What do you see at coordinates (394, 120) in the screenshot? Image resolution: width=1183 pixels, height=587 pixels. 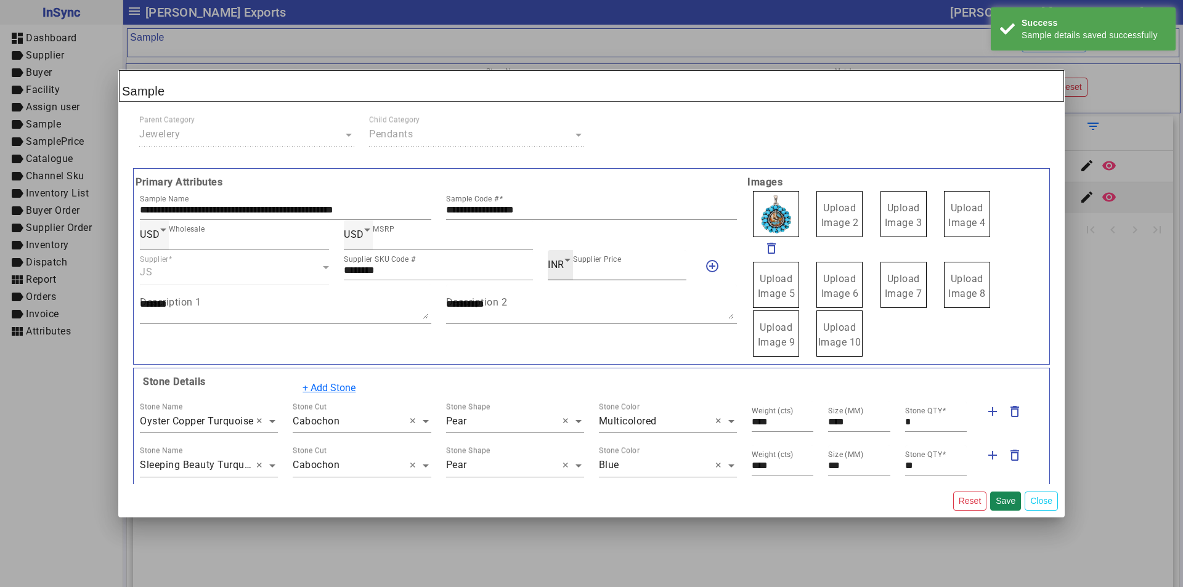 I see `div: Child Category` at bounding box center [394, 120].